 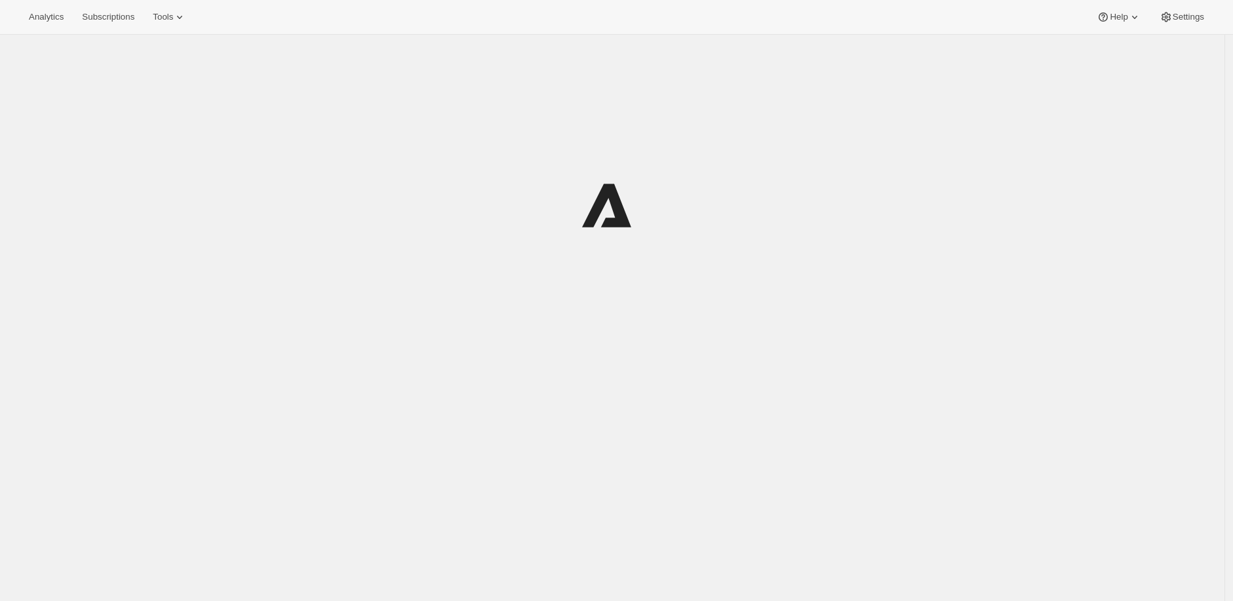 I want to click on button: Analytics, so click(x=46, y=17).